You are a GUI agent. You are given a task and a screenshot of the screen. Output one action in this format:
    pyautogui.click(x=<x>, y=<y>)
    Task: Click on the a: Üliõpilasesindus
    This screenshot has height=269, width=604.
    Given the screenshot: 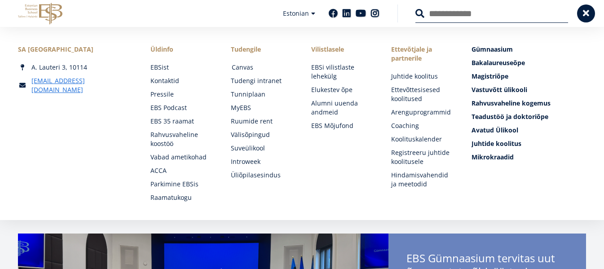 What is the action you would take?
    pyautogui.click(x=262, y=175)
    